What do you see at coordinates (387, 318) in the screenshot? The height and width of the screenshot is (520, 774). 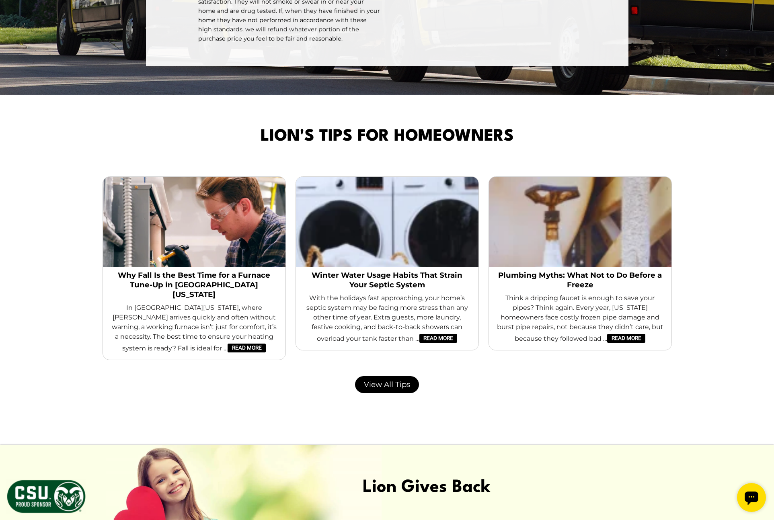 I see `span: With the holidays fast approaching, your home’s septic system may be facing more stress than any ...` at bounding box center [387, 318].